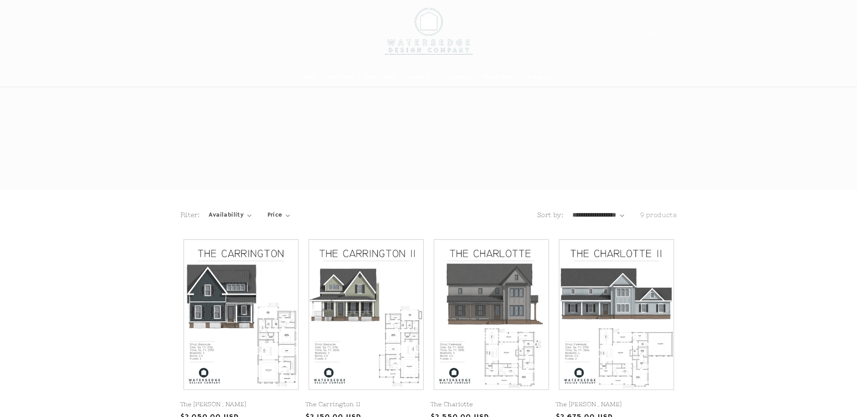 This screenshot has height=417, width=857. Describe the element at coordinates (380, 77) in the screenshot. I see `span: Our Team` at that location.